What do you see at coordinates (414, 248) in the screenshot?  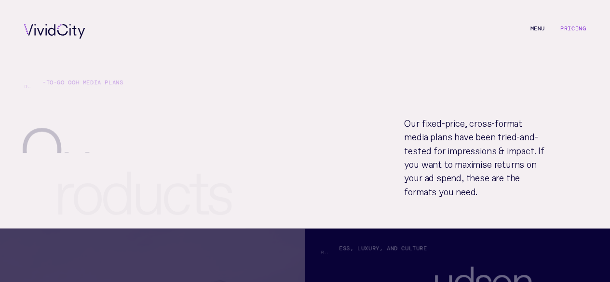 I see `span: t` at bounding box center [414, 248].